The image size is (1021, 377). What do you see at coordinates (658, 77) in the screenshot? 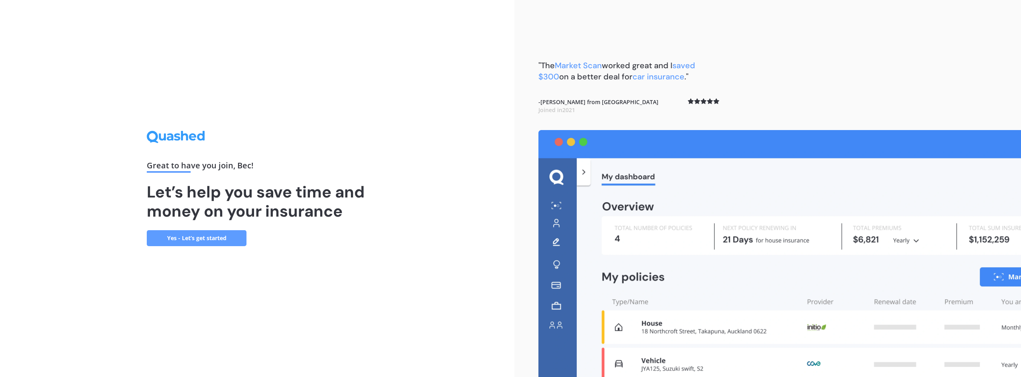
I see `span: car insurance` at bounding box center [658, 77].